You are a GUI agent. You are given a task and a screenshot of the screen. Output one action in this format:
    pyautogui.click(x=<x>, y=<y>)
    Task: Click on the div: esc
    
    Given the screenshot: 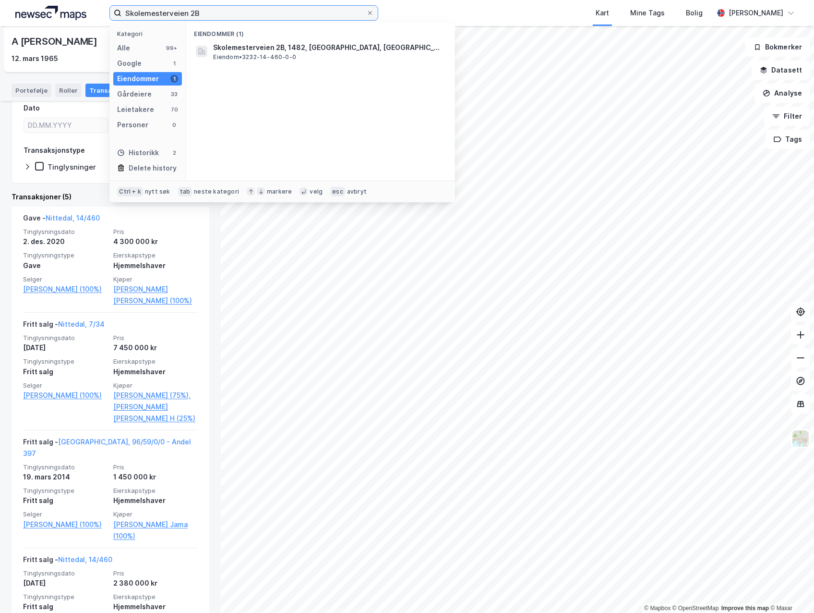 What is the action you would take?
    pyautogui.click(x=337, y=192)
    